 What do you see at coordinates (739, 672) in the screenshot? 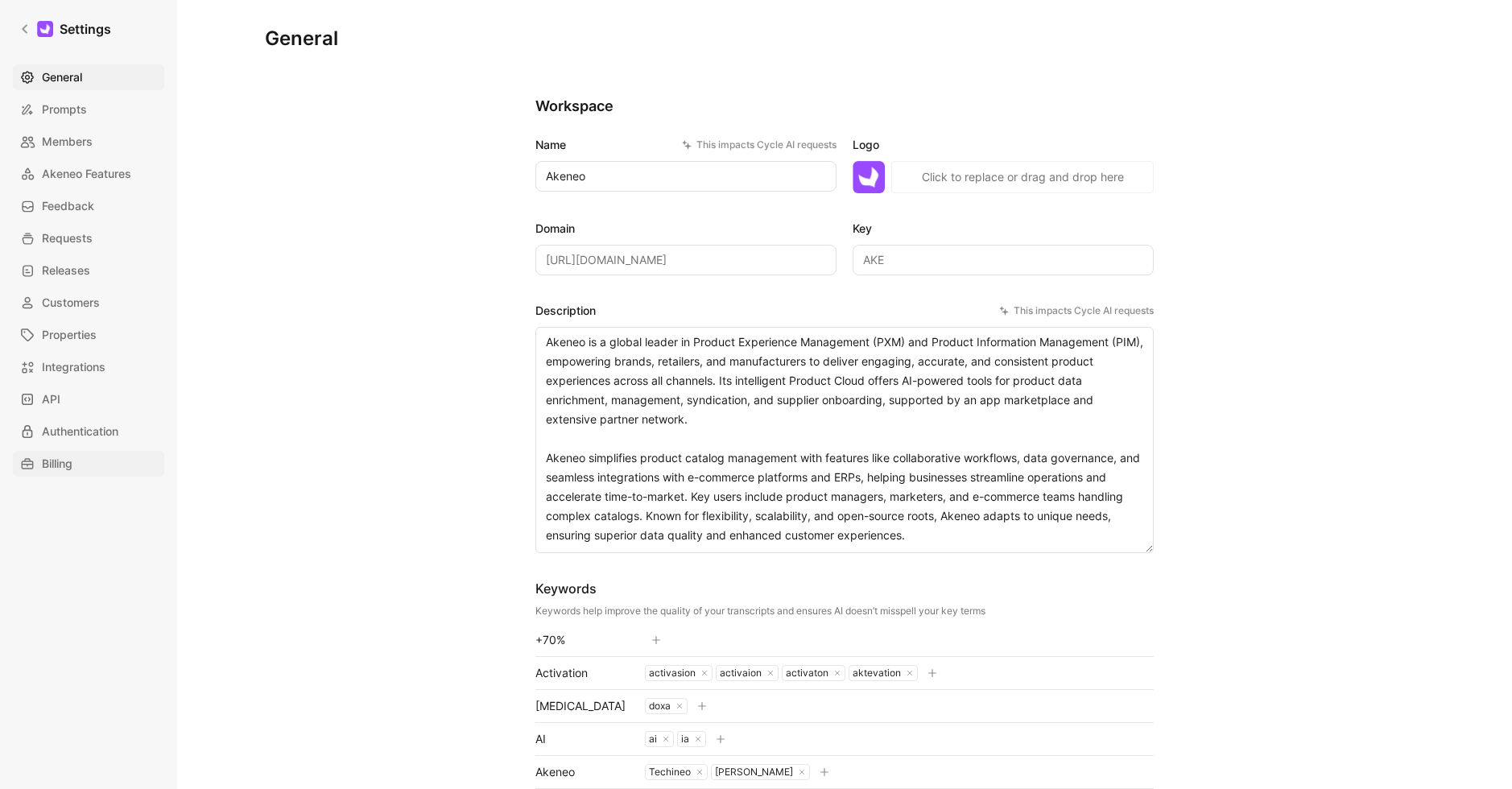
I see `div: activaion` at bounding box center [739, 672].